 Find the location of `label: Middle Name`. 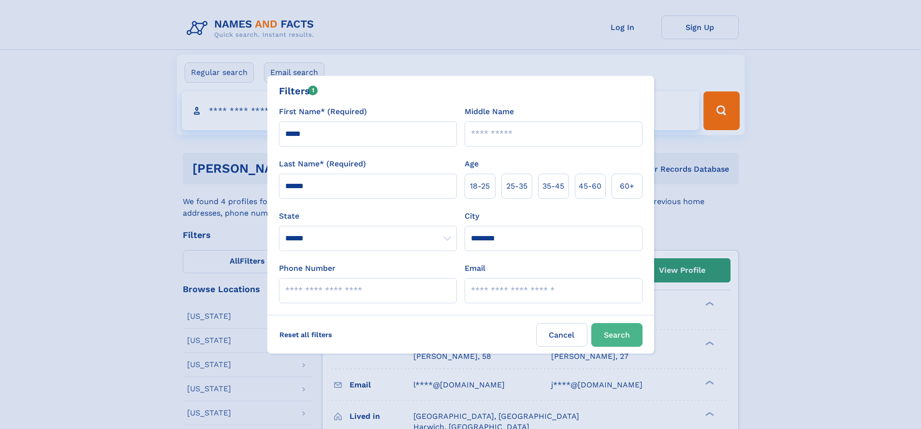

label: Middle Name is located at coordinates (489, 112).